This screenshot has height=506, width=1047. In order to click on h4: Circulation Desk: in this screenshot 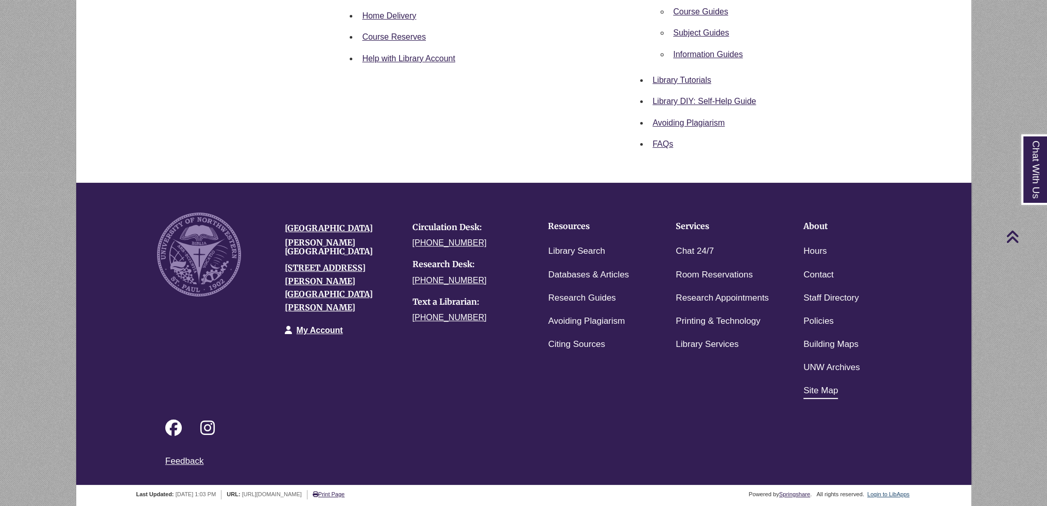, I will do `click(468, 228)`.